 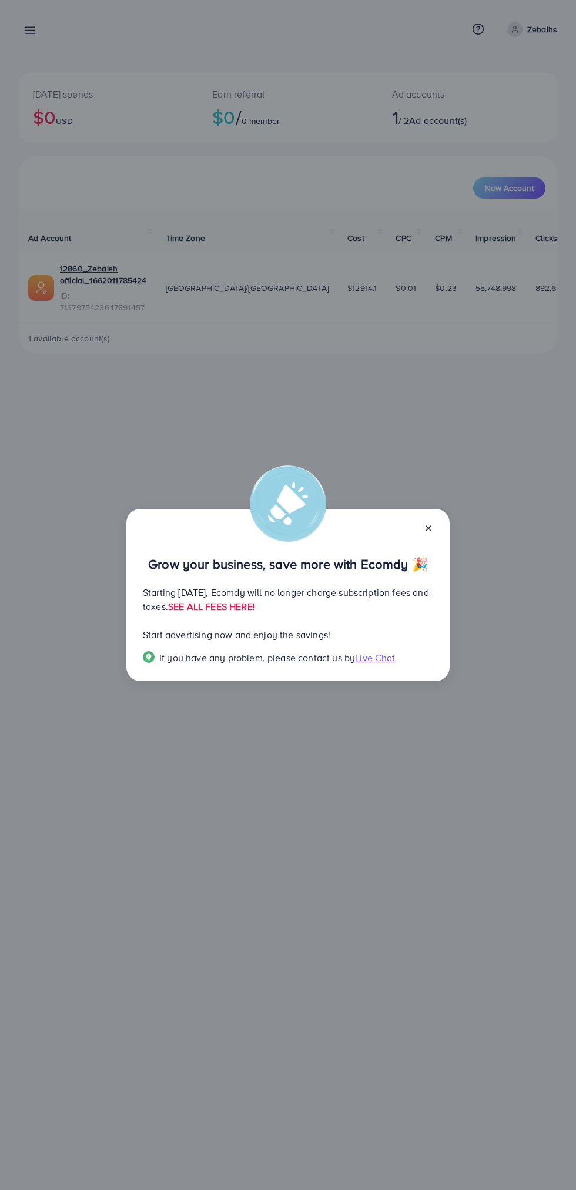 What do you see at coordinates (375, 657) in the screenshot?
I see `span: Live Chat` at bounding box center [375, 657].